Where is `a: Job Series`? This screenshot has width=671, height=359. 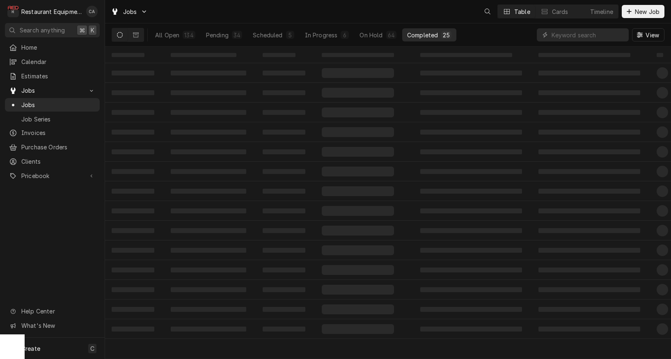
a: Job Series is located at coordinates (52, 119).